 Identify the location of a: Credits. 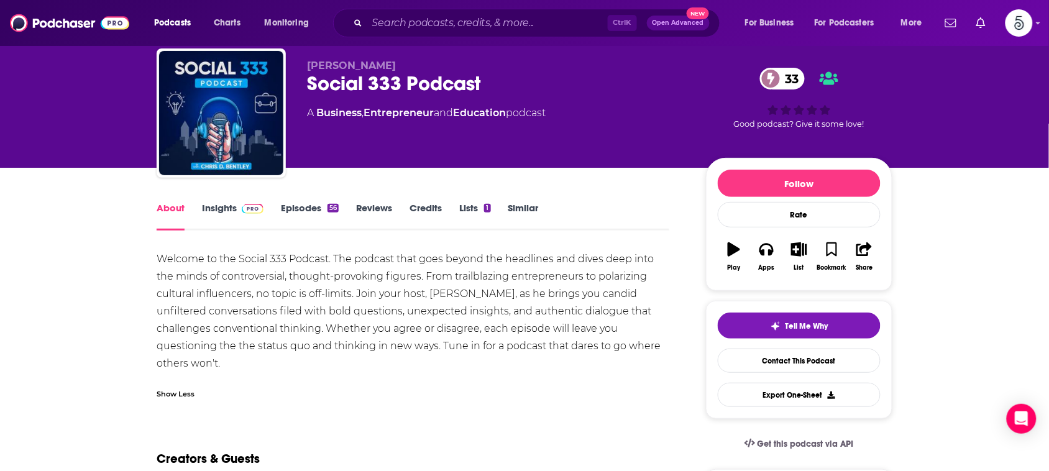
(426, 216).